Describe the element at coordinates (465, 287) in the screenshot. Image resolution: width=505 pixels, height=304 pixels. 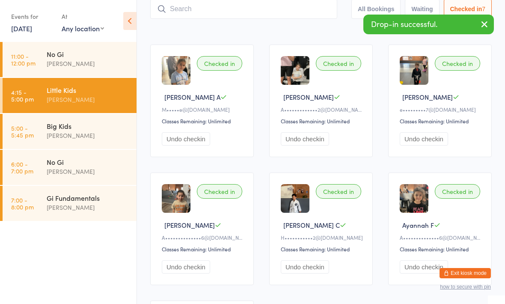
I see `button: how to secure with pin` at that location.